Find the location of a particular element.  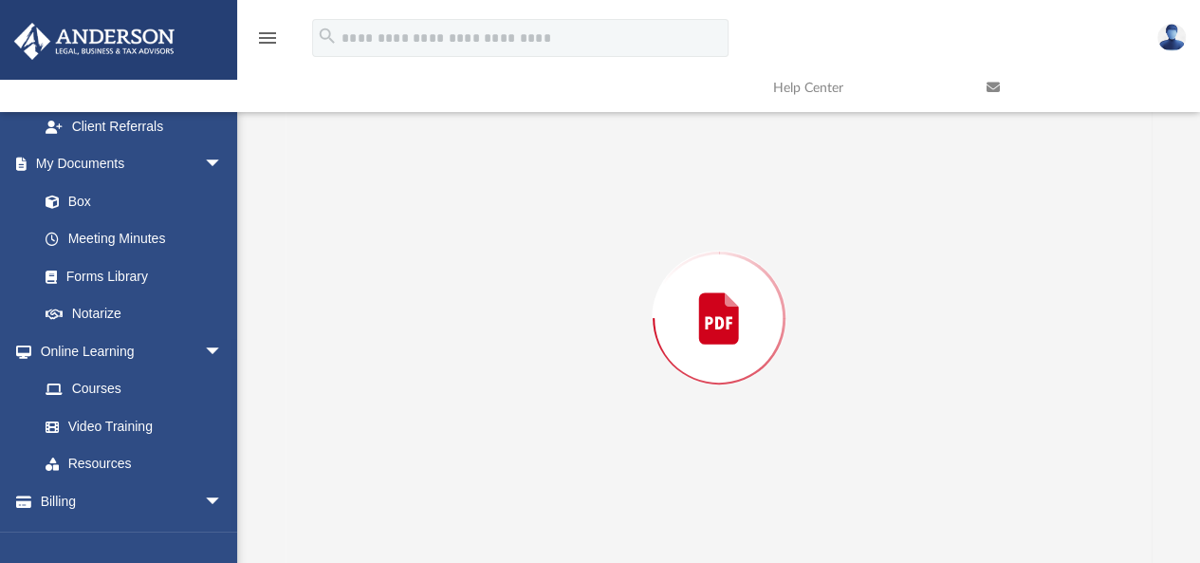

img: User Pic is located at coordinates (1172, 37).